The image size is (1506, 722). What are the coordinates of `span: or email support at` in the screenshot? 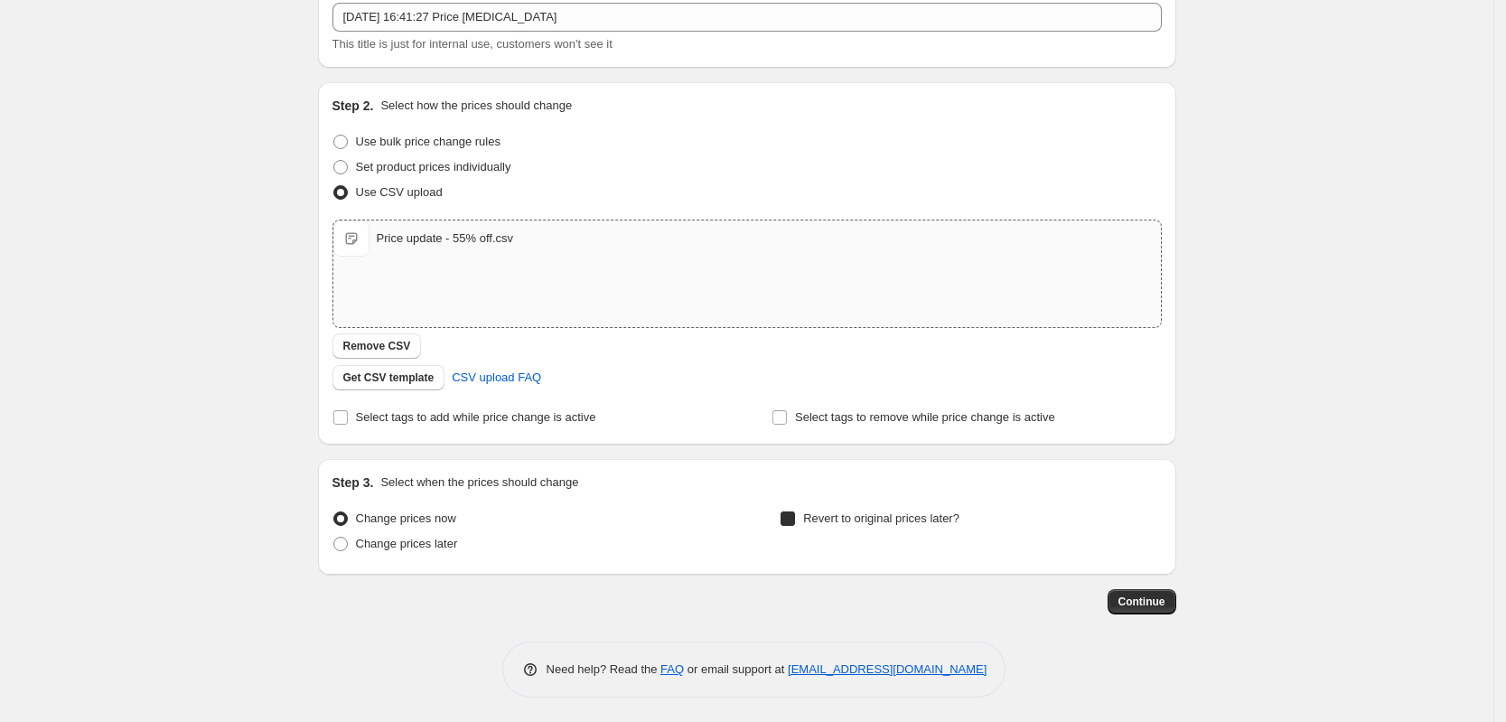 It's located at (736, 669).